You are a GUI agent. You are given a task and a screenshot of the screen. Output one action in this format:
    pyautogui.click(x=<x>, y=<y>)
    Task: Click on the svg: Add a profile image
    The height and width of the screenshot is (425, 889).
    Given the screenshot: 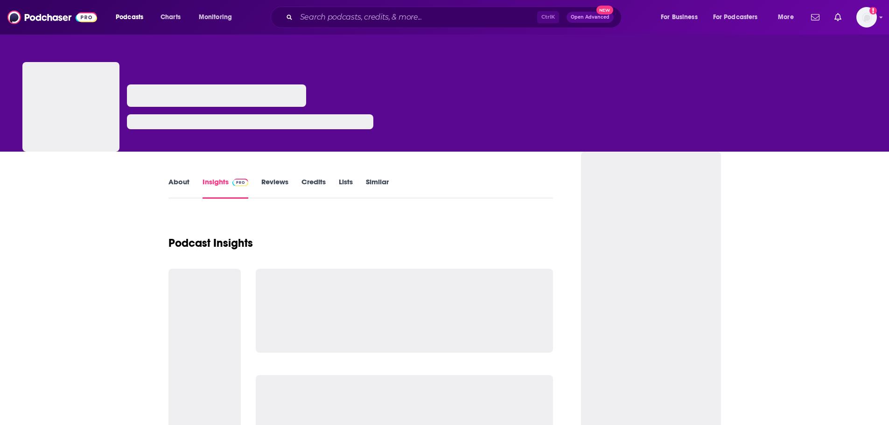 What is the action you would take?
    pyautogui.click(x=873, y=11)
    